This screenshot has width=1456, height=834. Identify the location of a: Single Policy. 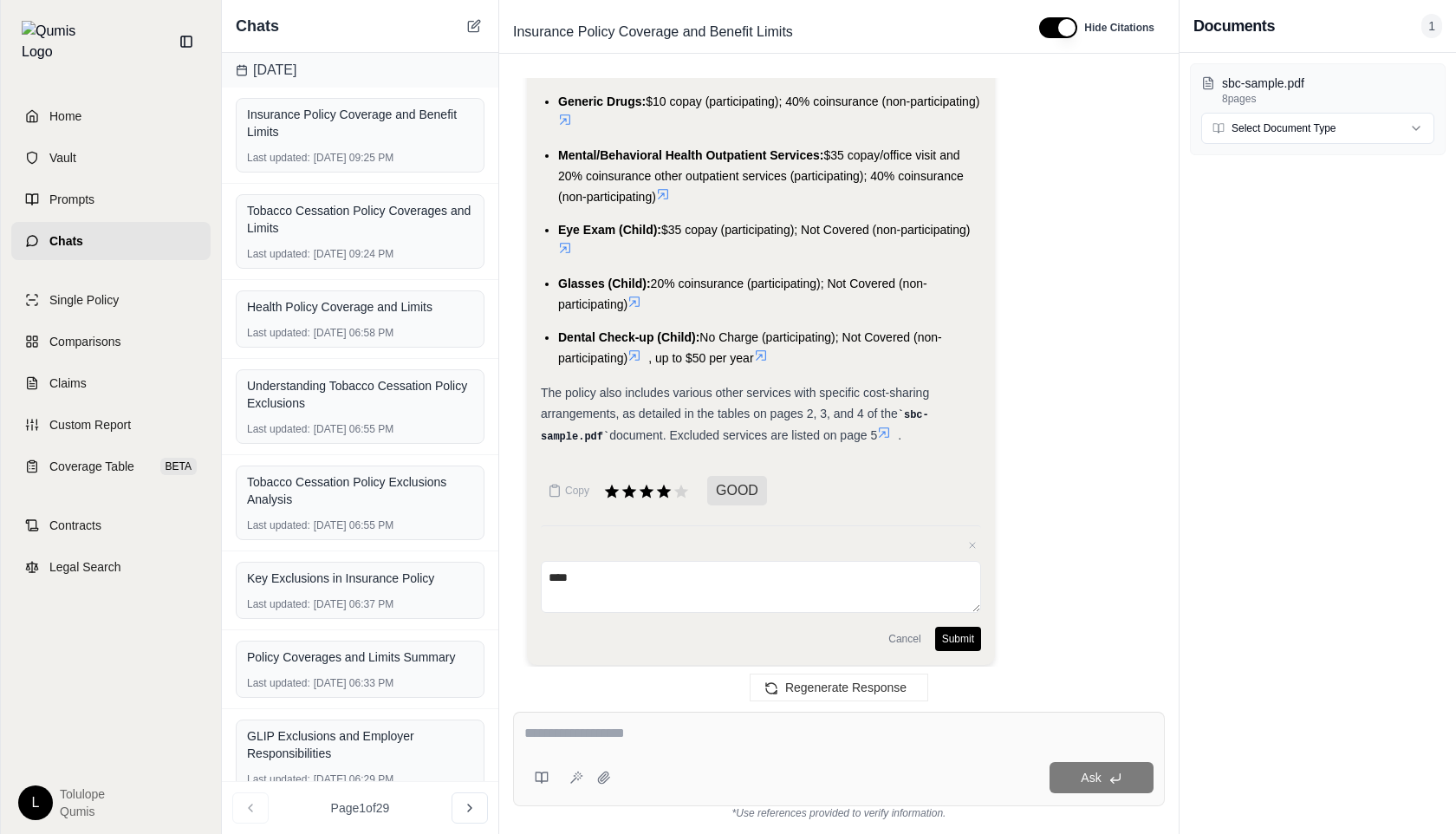
(111, 300).